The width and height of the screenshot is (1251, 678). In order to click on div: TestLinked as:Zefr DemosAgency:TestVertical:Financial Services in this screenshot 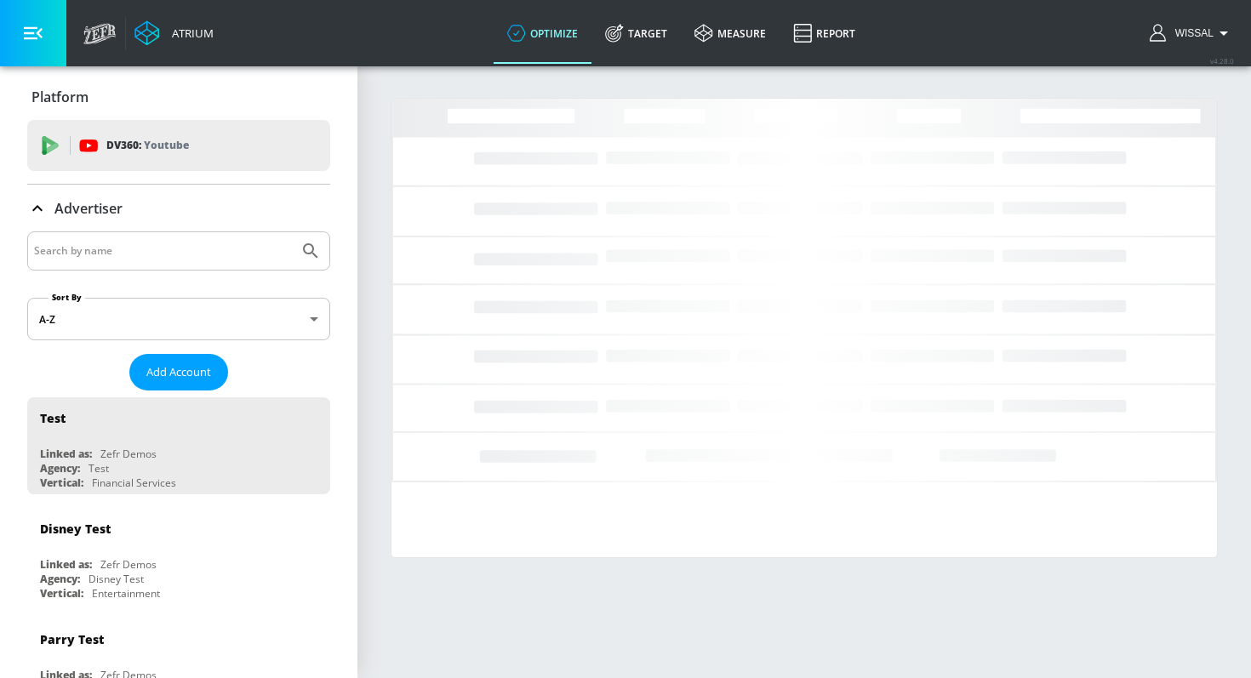, I will do `click(179, 446)`.